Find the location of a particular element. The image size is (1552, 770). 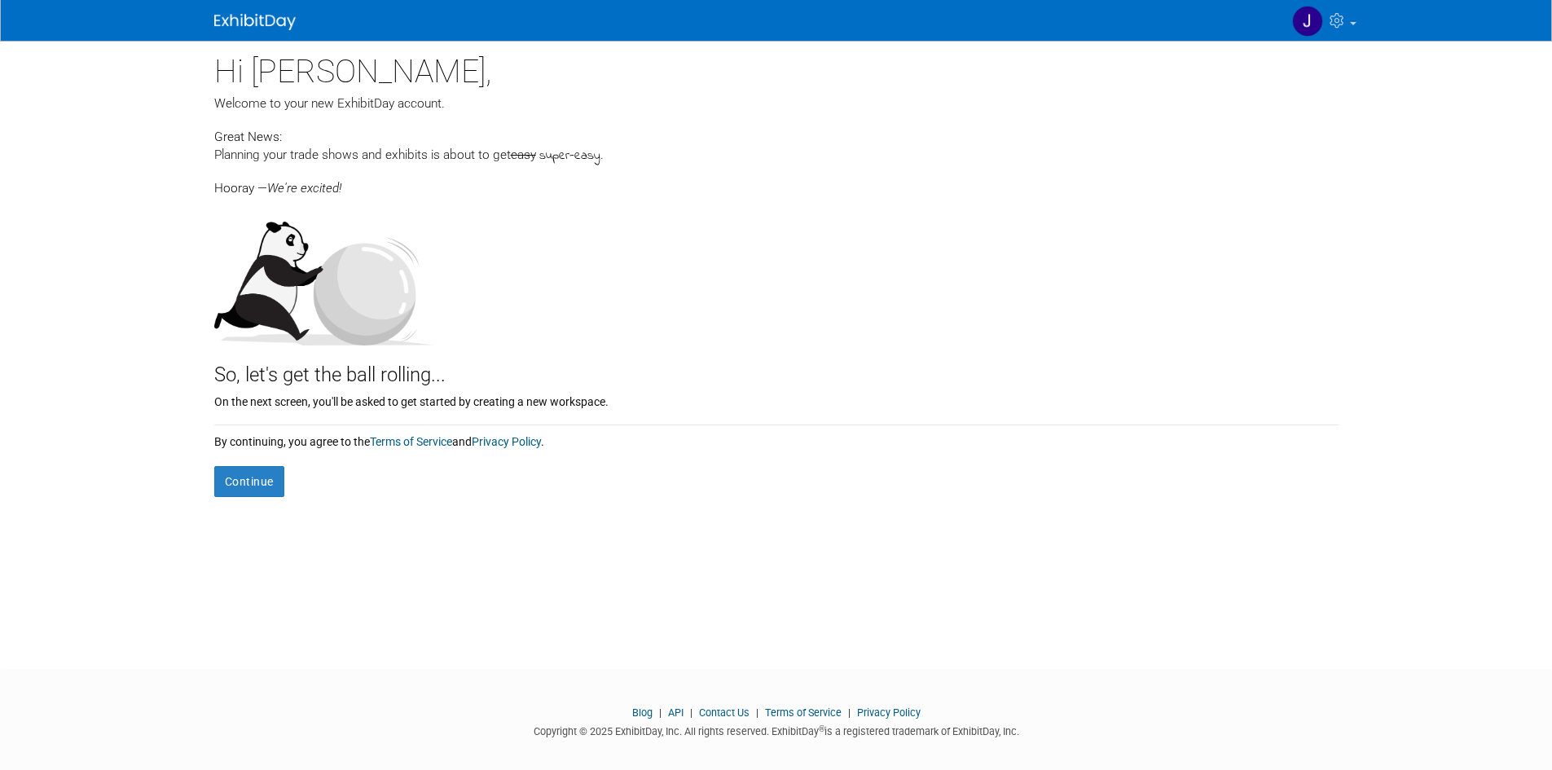

div: Hooray — is located at coordinates (776, 181).